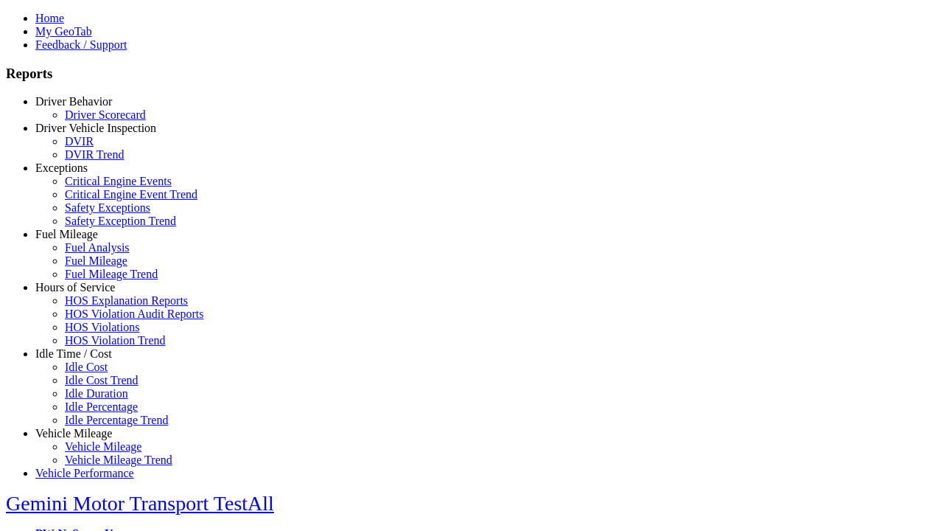  I want to click on a: My GeoTab, so click(63, 31).